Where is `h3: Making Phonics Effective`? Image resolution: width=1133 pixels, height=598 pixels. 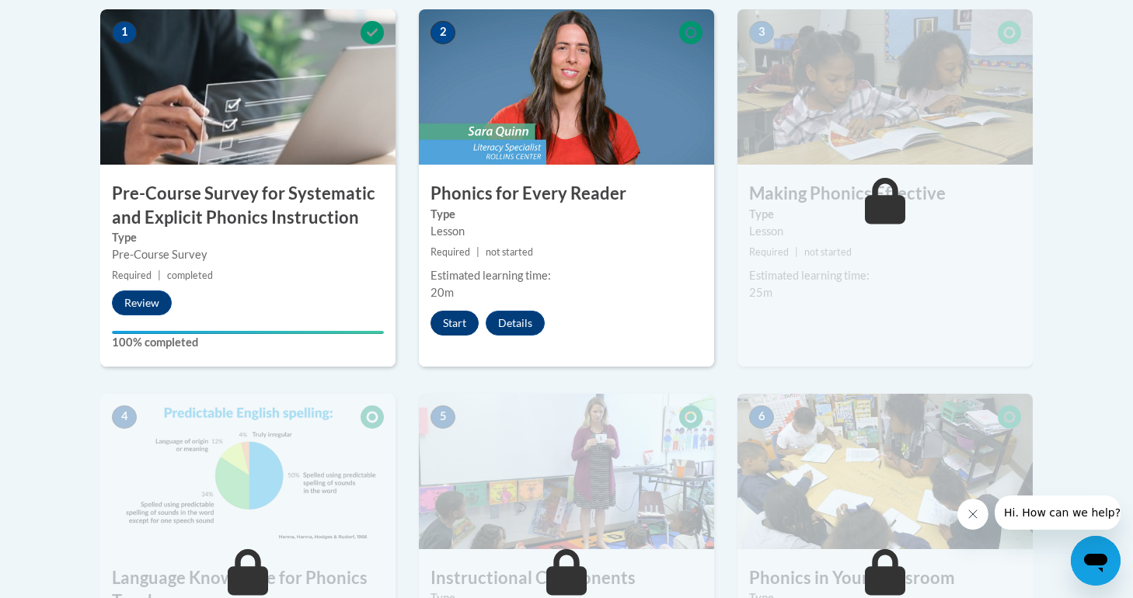
h3: Making Phonics Effective is located at coordinates (885, 193).